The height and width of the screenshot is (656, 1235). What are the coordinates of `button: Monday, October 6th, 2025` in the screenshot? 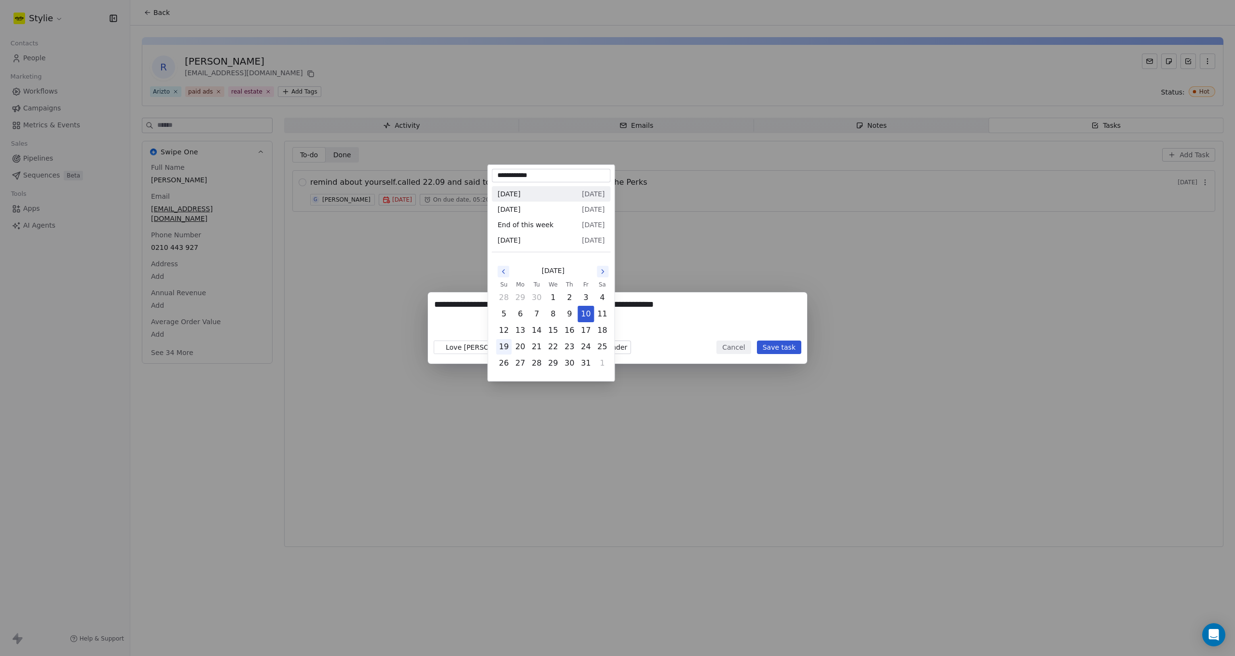 It's located at (520, 314).